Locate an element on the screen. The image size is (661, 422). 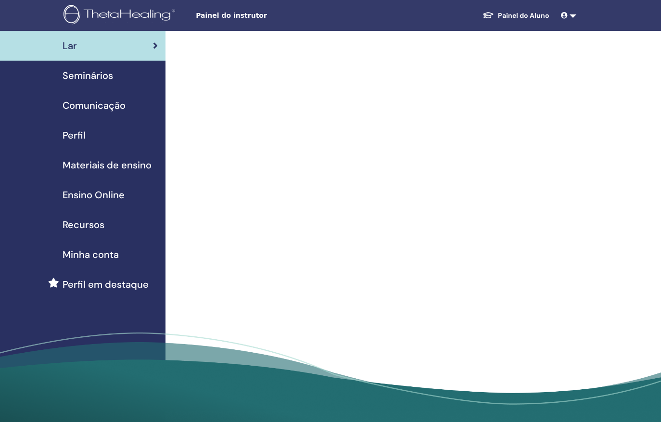
span: Materiais de ensino is located at coordinates (107, 165).